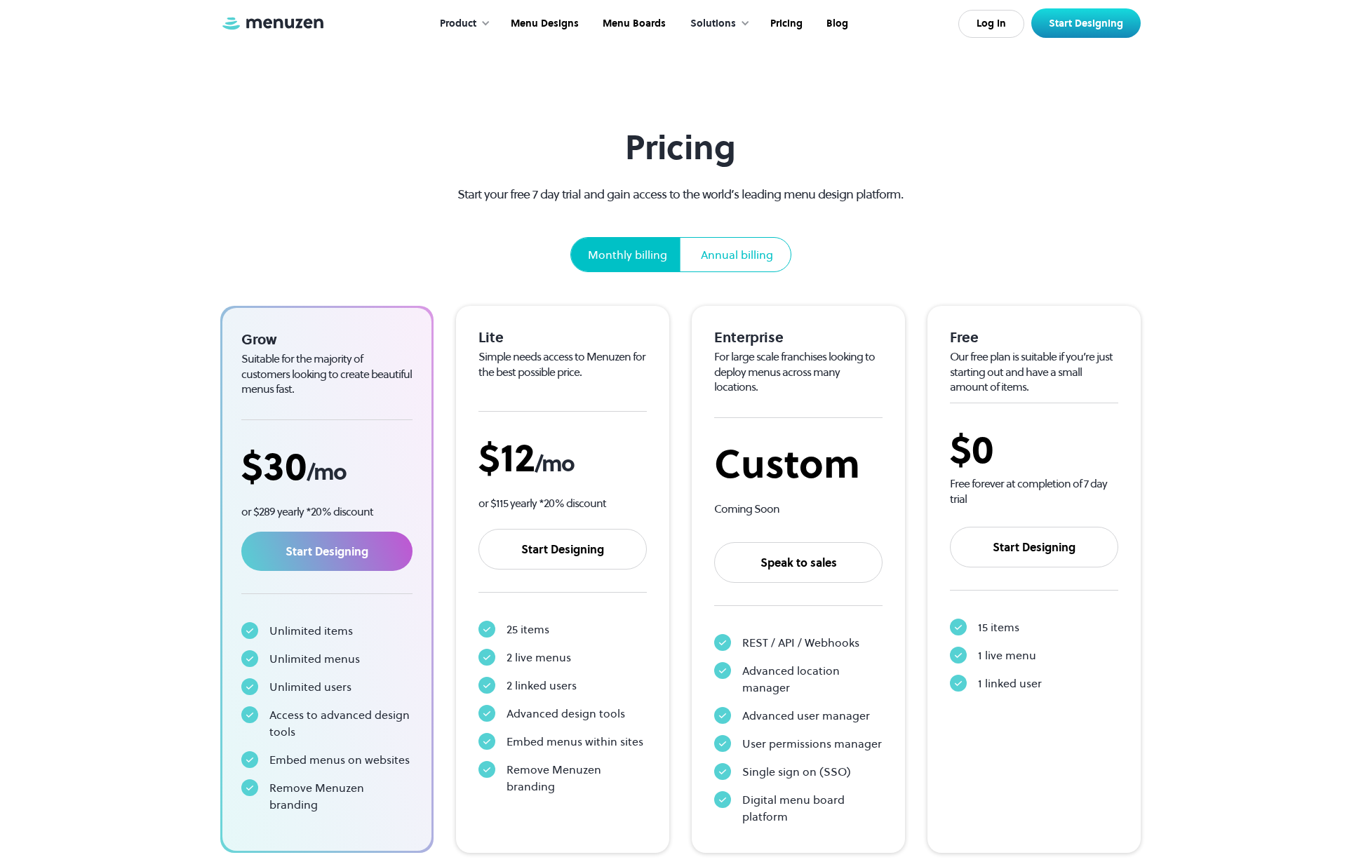 The image size is (1361, 862). I want to click on div: Unlimited users, so click(310, 687).